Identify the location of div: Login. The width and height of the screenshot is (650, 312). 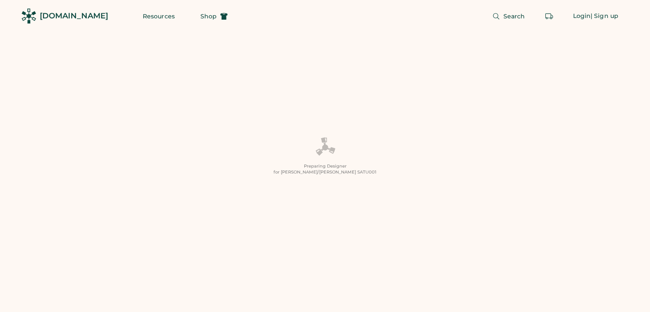
(582, 16).